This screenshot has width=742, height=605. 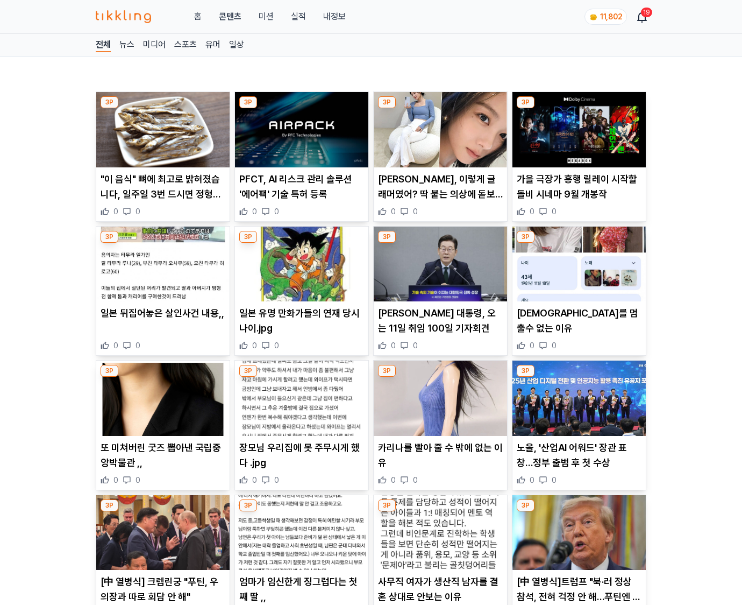 What do you see at coordinates (441, 533) in the screenshot?
I see `img: 사무직 여자가 생산직 남자를 결혼 상대로 안보는 이유` at bounding box center [441, 533].